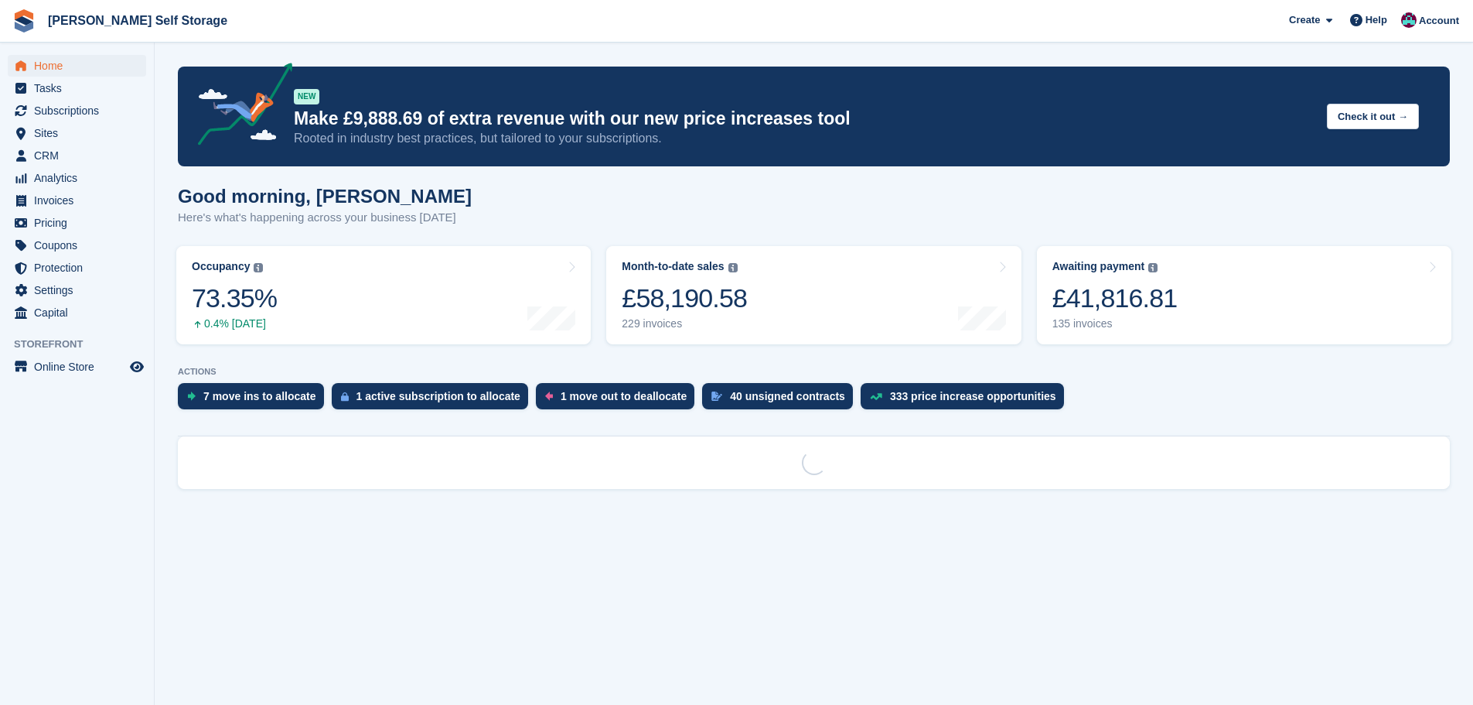 This screenshot has width=1473, height=705. Describe the element at coordinates (80, 66) in the screenshot. I see `span: Home` at that location.